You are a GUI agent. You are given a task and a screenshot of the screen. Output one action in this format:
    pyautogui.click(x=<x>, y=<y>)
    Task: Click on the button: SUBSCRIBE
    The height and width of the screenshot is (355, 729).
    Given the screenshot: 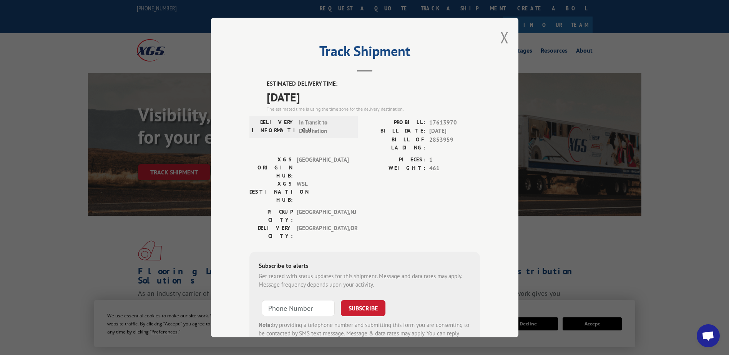 What is the action you would take?
    pyautogui.click(x=363, y=308)
    